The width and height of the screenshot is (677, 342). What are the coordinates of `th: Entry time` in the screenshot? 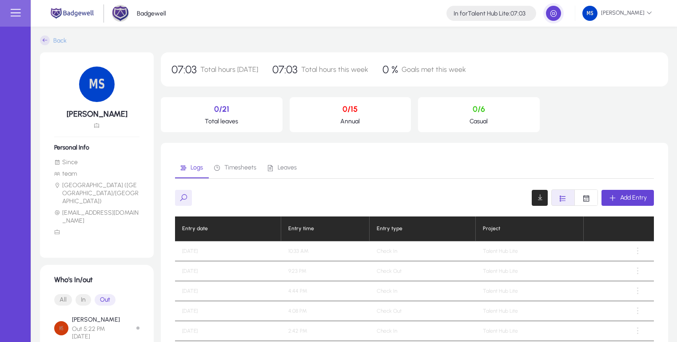 It's located at (325, 229).